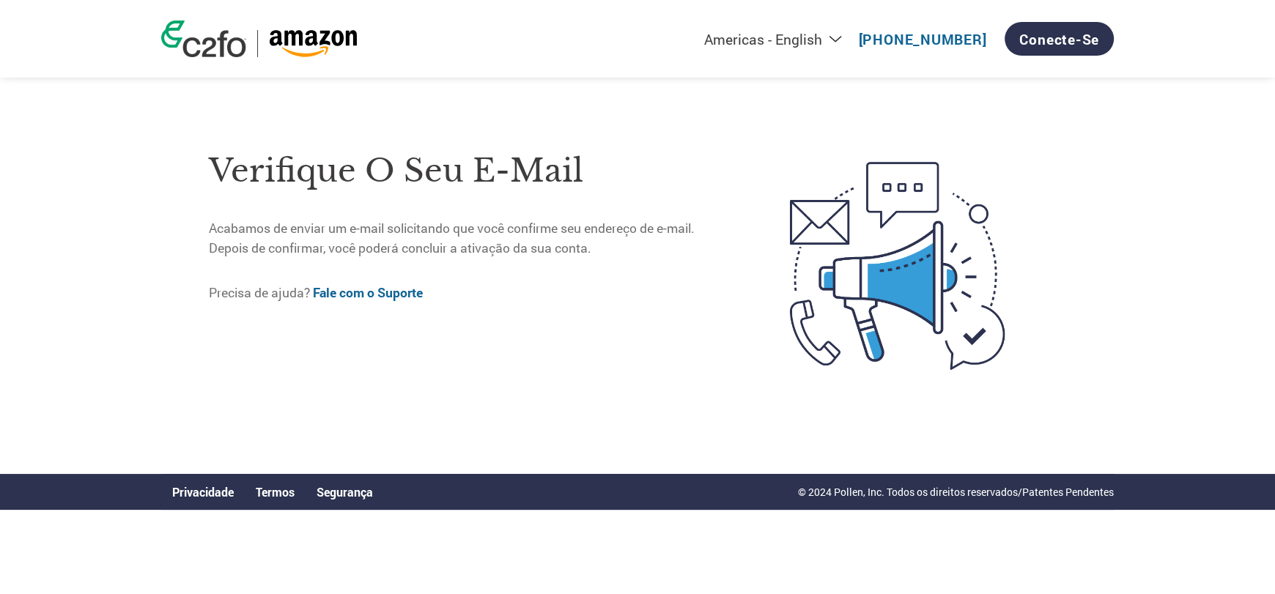 The height and width of the screenshot is (594, 1275). What do you see at coordinates (468, 293) in the screenshot?
I see `p: Precisa de ajuda?` at bounding box center [468, 293].